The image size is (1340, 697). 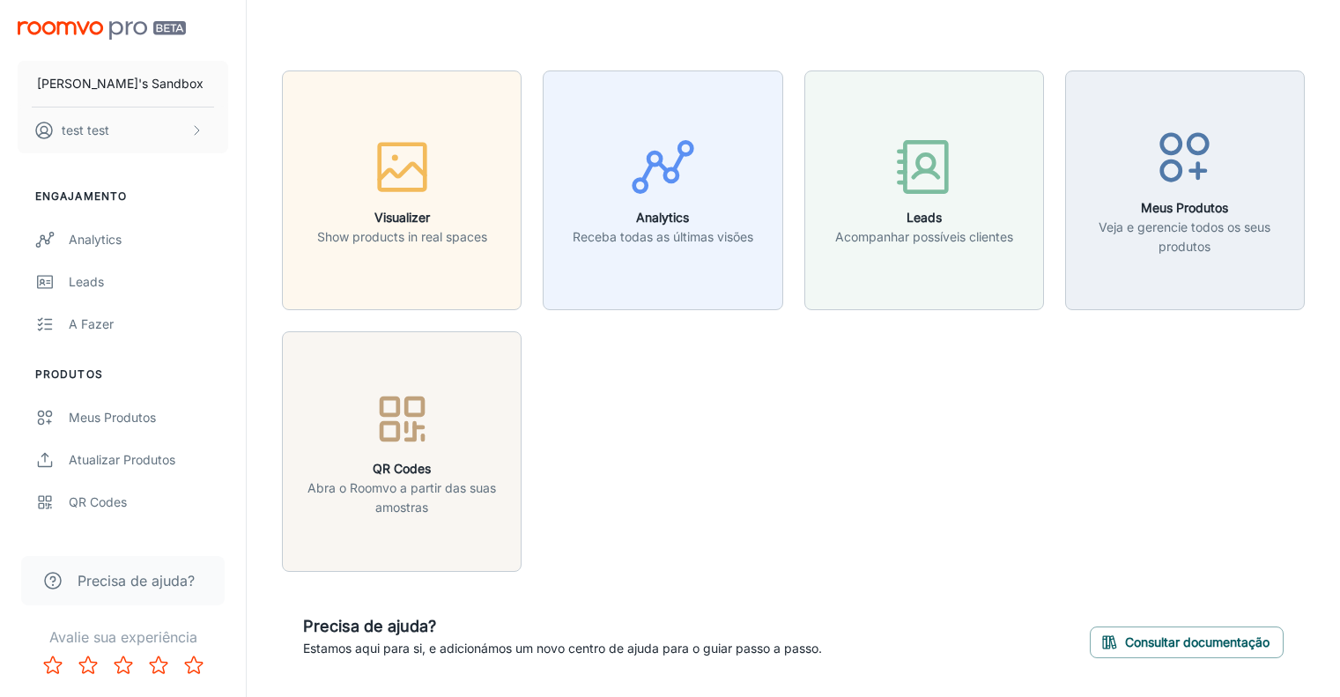 What do you see at coordinates (148, 417) in the screenshot?
I see `div: Meus Produtos` at bounding box center [148, 417].